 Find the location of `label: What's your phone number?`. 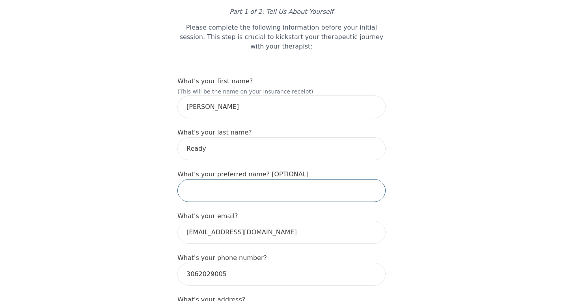

label: What's your phone number? is located at coordinates (222, 257).